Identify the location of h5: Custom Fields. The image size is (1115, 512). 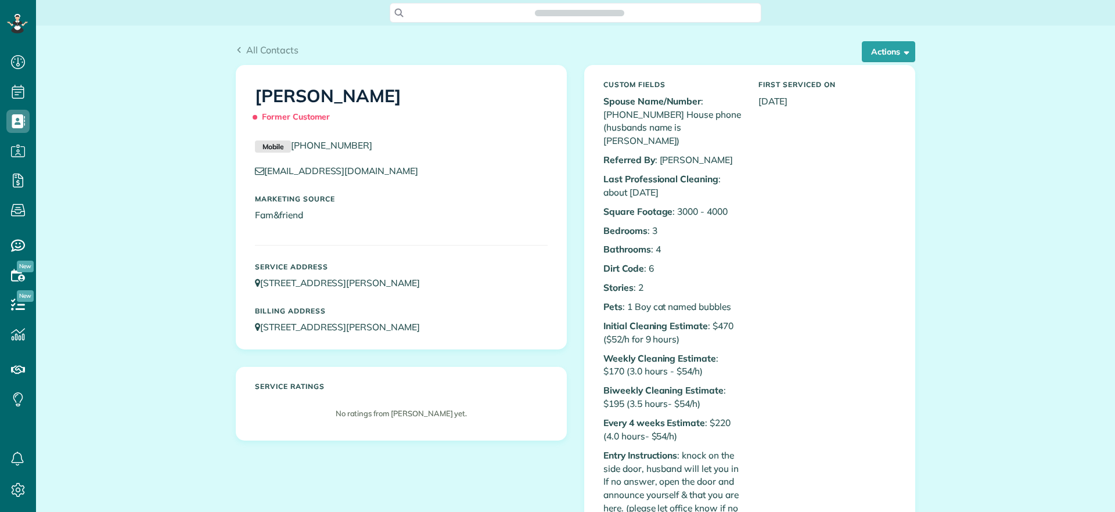
(672, 84).